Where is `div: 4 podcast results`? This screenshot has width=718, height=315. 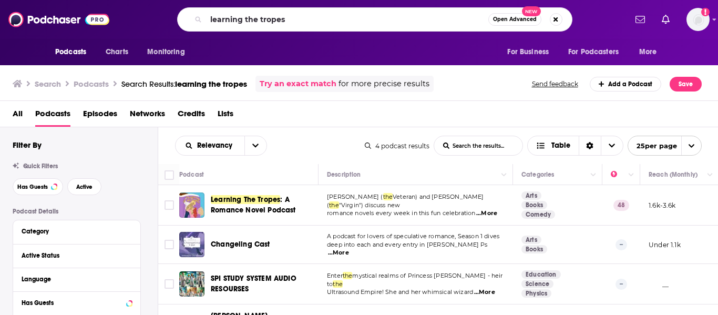
div: 4 podcast results is located at coordinates (397, 146).